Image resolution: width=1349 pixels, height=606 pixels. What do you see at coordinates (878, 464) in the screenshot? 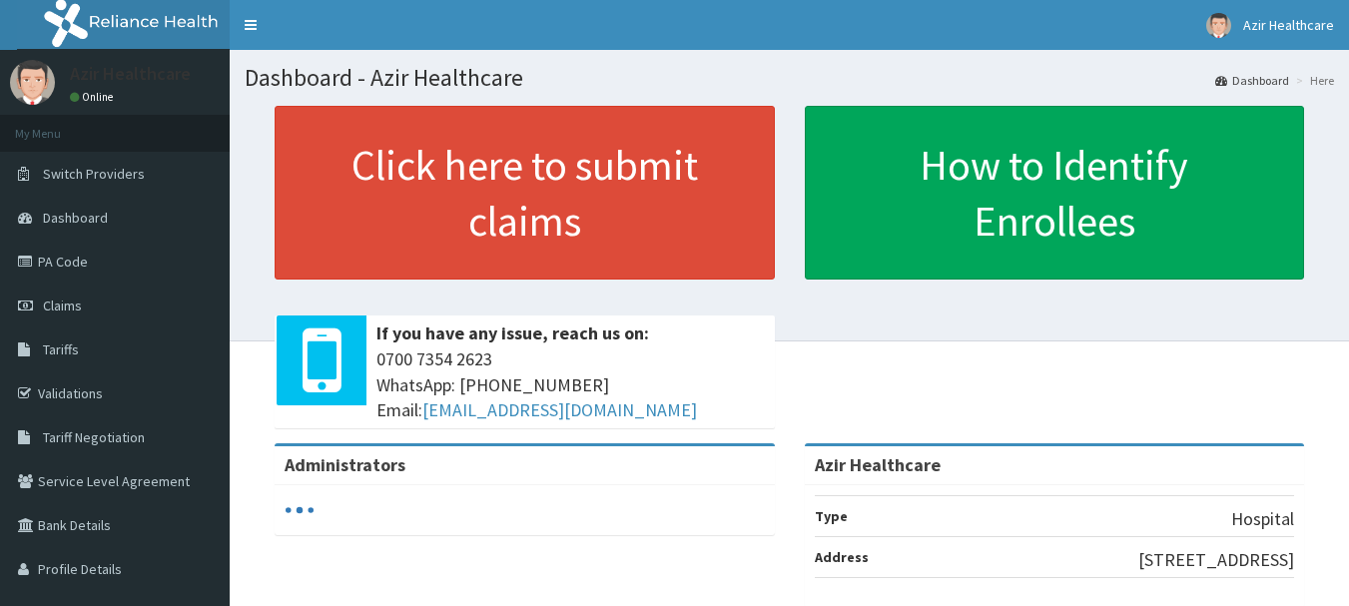
I see `strong: Azir Healthcare` at bounding box center [878, 464].